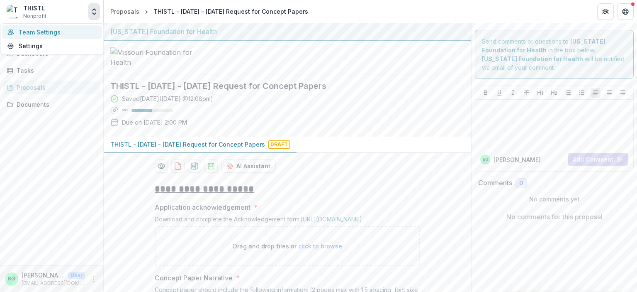 The image size is (637, 292). I want to click on a: Documents, so click(51, 104).